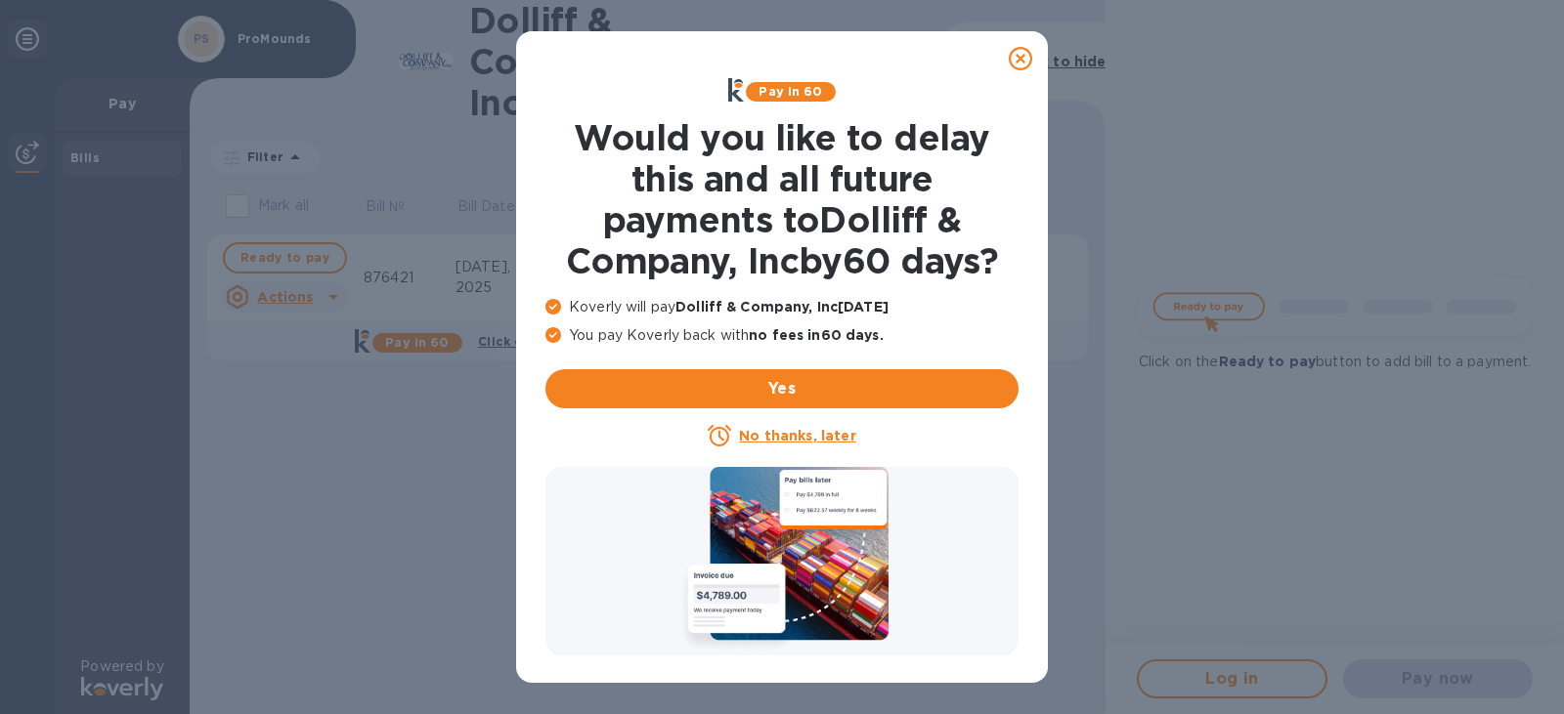 This screenshot has height=714, width=1564. I want to click on b: no fees in 60 days ., so click(815, 335).